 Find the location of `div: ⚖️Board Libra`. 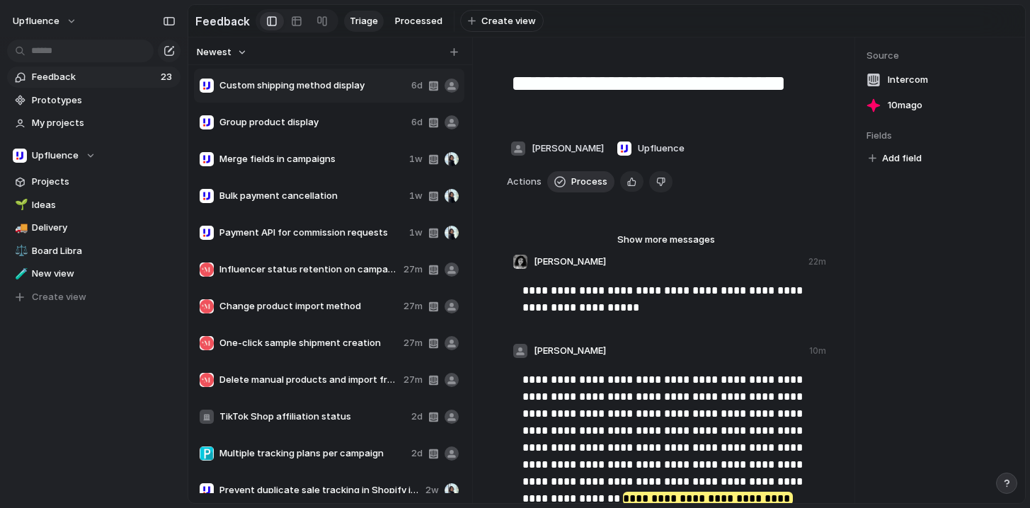

div: ⚖️Board Libra is located at coordinates (93, 251).